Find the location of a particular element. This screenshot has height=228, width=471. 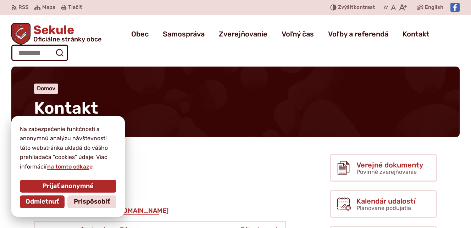

a: Zverejňovanie is located at coordinates (243, 34).